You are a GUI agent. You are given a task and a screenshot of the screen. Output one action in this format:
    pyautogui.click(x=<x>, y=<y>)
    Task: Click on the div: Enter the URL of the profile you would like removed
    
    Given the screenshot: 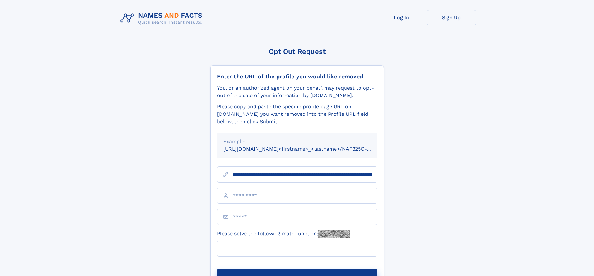 What is the action you would take?
    pyautogui.click(x=297, y=77)
    